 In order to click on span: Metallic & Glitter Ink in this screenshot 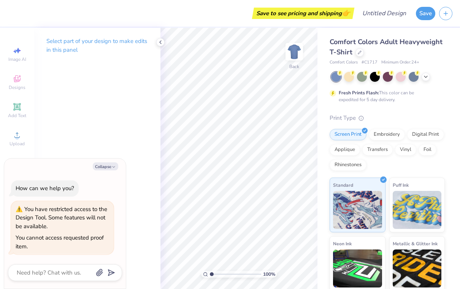, I will do `click(415, 243)`.